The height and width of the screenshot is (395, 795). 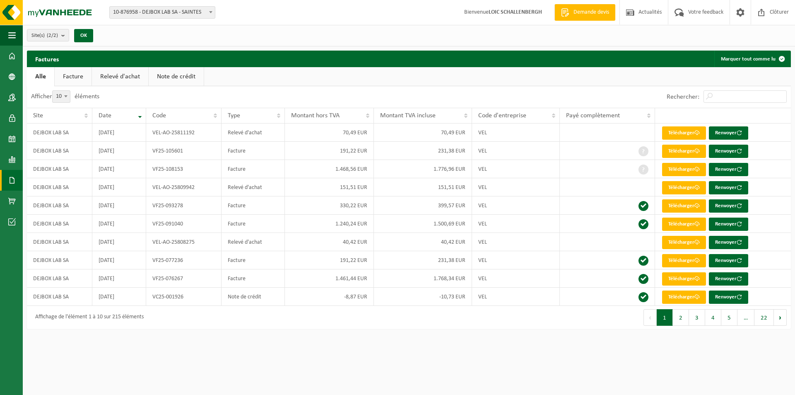 I want to click on td: 399,57 EUR, so click(x=423, y=205).